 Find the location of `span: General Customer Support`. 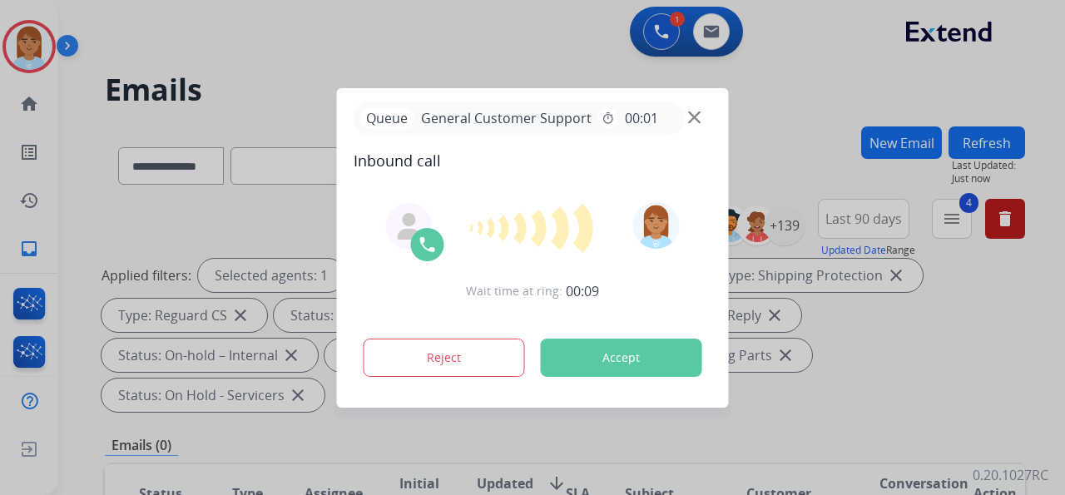

span: General Customer Support is located at coordinates (506, 118).